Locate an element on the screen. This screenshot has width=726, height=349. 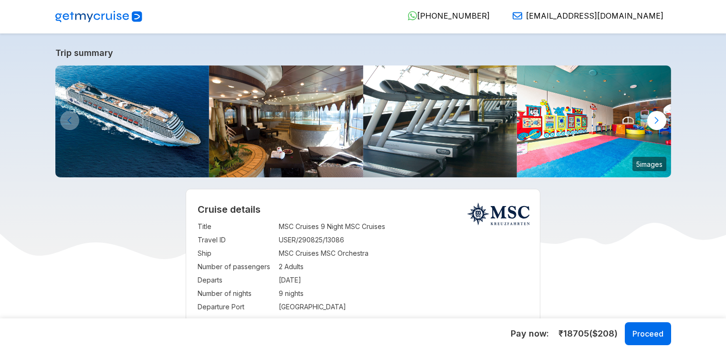
td: Travel ID is located at coordinates (236, 240).